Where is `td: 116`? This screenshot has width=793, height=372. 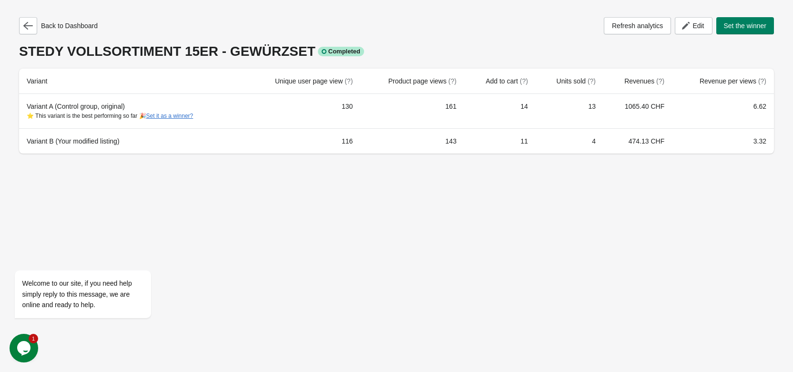
td: 116 is located at coordinates (303, 141).